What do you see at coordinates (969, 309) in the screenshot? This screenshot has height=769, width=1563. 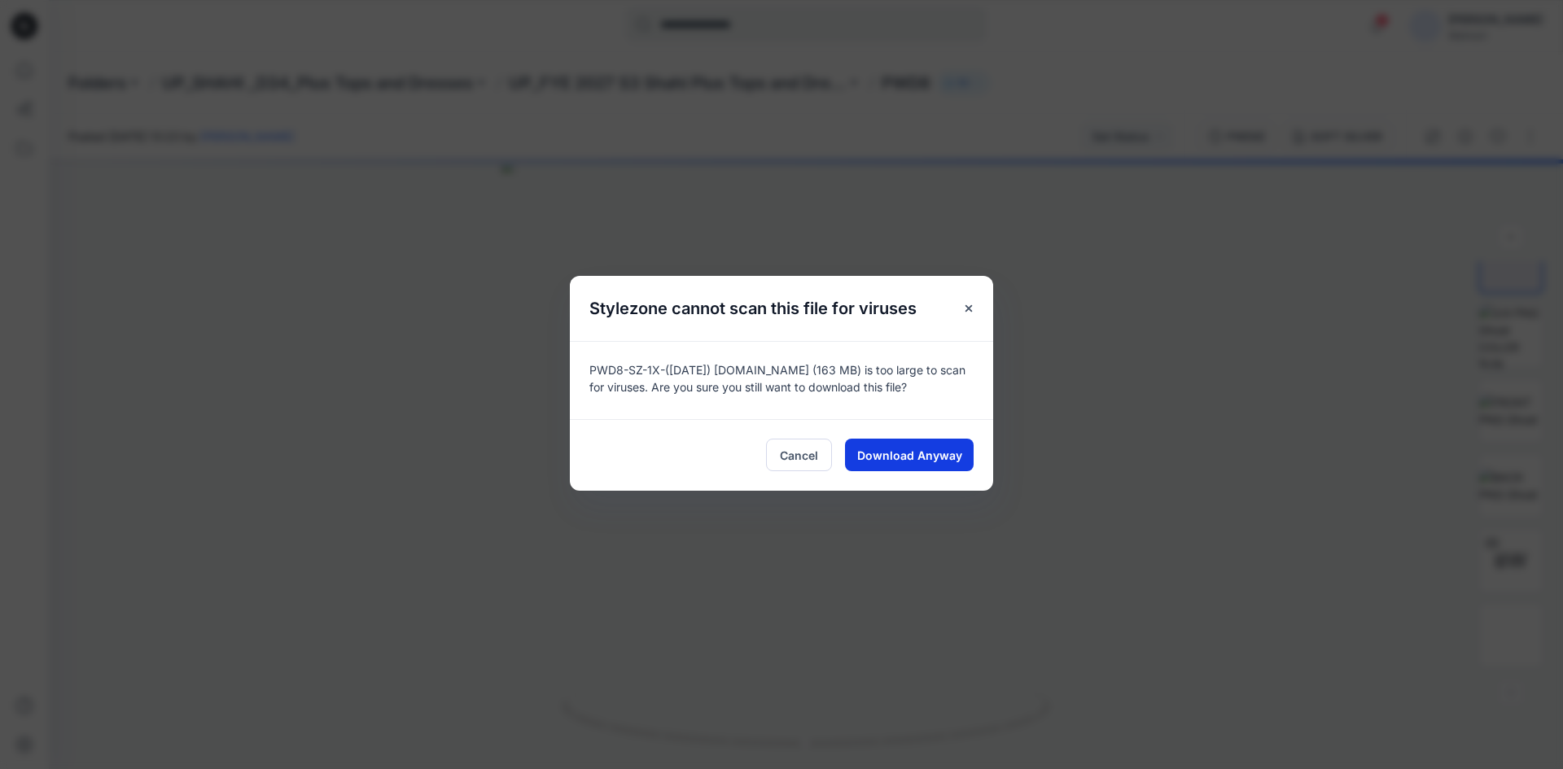 I see `button: Close` at bounding box center [969, 309].